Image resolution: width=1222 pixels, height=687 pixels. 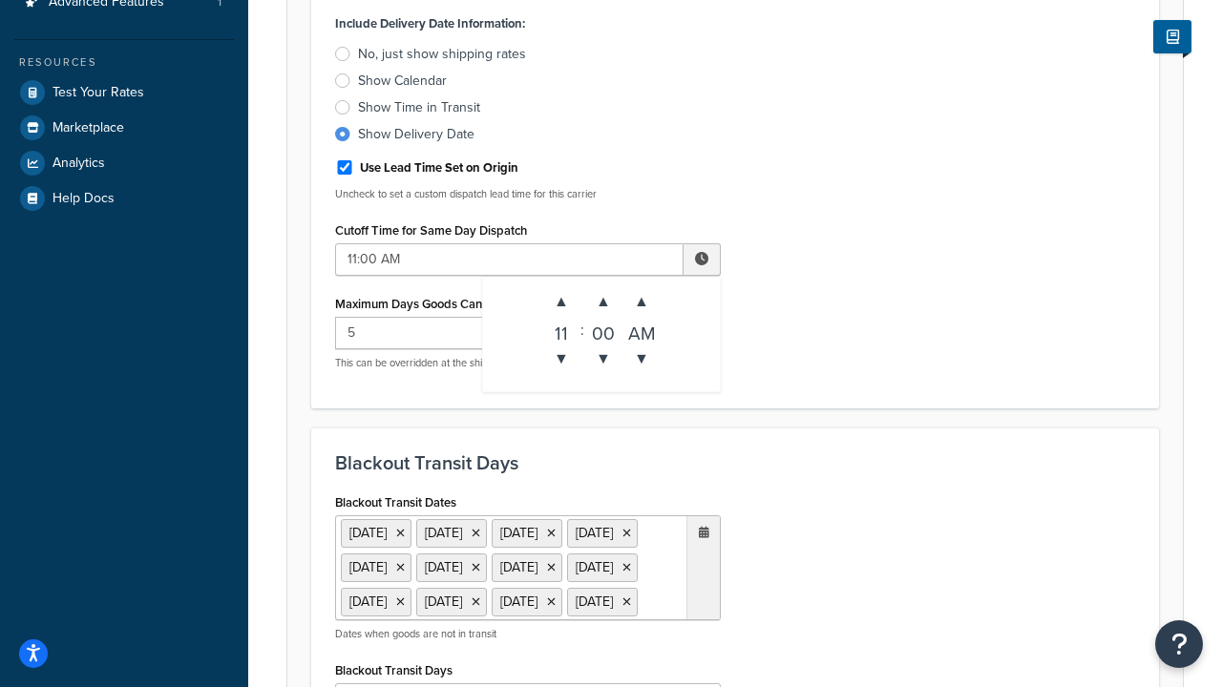 What do you see at coordinates (124, 93) in the screenshot?
I see `a: Test Your Rates` at bounding box center [124, 93].